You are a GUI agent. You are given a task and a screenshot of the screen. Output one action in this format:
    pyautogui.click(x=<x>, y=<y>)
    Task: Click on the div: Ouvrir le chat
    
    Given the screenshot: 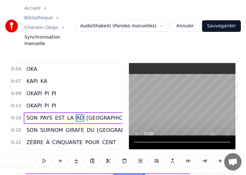 What is the action you would take?
    pyautogui.click(x=233, y=161)
    